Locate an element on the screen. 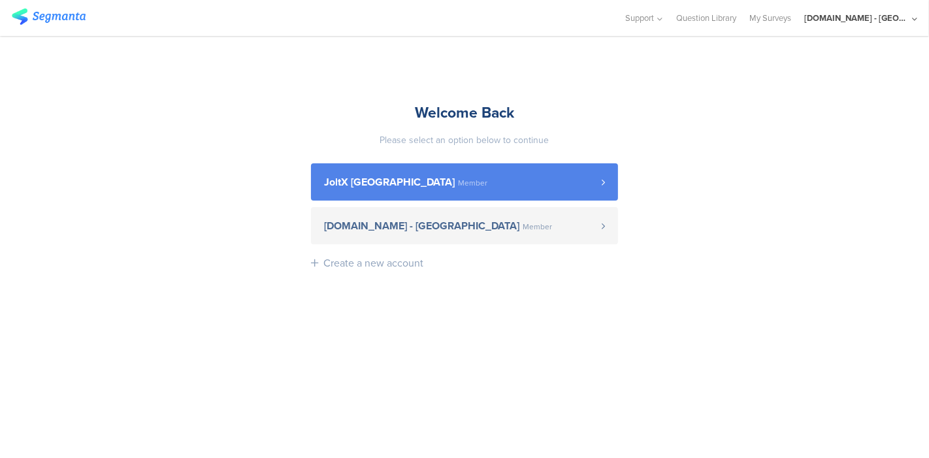 This screenshot has height=458, width=929. div: Welcome Back is located at coordinates (464, 112).